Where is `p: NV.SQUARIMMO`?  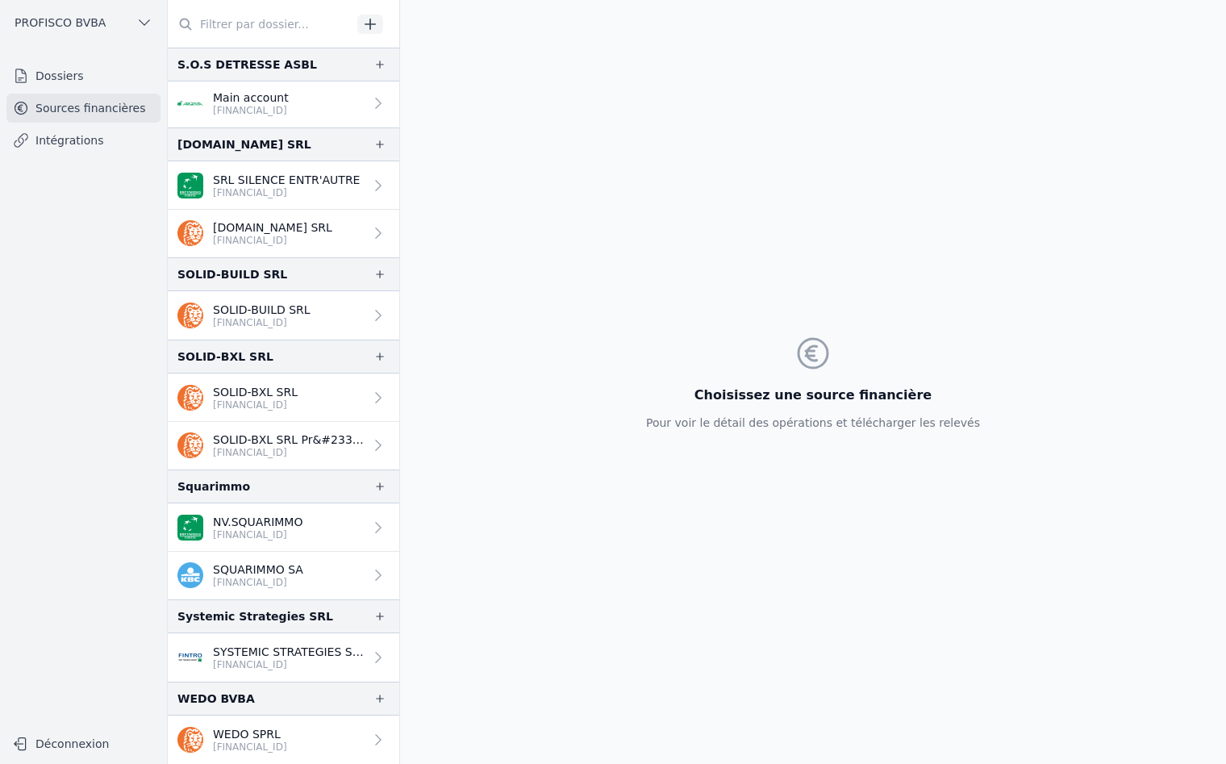
p: NV.SQUARIMMO is located at coordinates (257, 522).